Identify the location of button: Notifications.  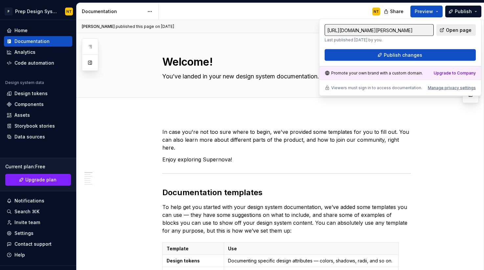
(38, 201).